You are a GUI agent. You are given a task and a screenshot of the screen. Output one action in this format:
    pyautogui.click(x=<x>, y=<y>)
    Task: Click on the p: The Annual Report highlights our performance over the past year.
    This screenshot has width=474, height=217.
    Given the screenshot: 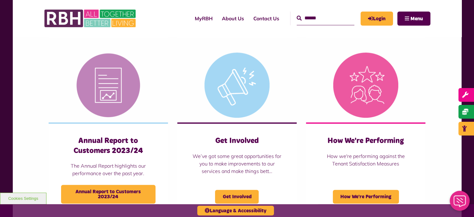 What is the action you would take?
    pyautogui.click(x=108, y=169)
    